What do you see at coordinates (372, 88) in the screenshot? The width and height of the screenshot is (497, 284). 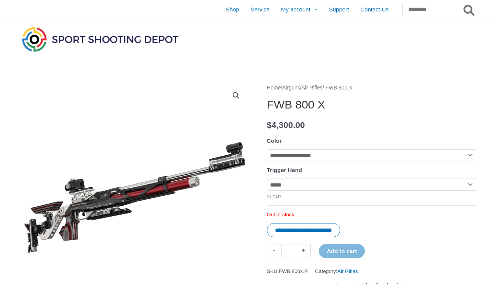 I see `nav: Breadcrumb` at bounding box center [372, 88].